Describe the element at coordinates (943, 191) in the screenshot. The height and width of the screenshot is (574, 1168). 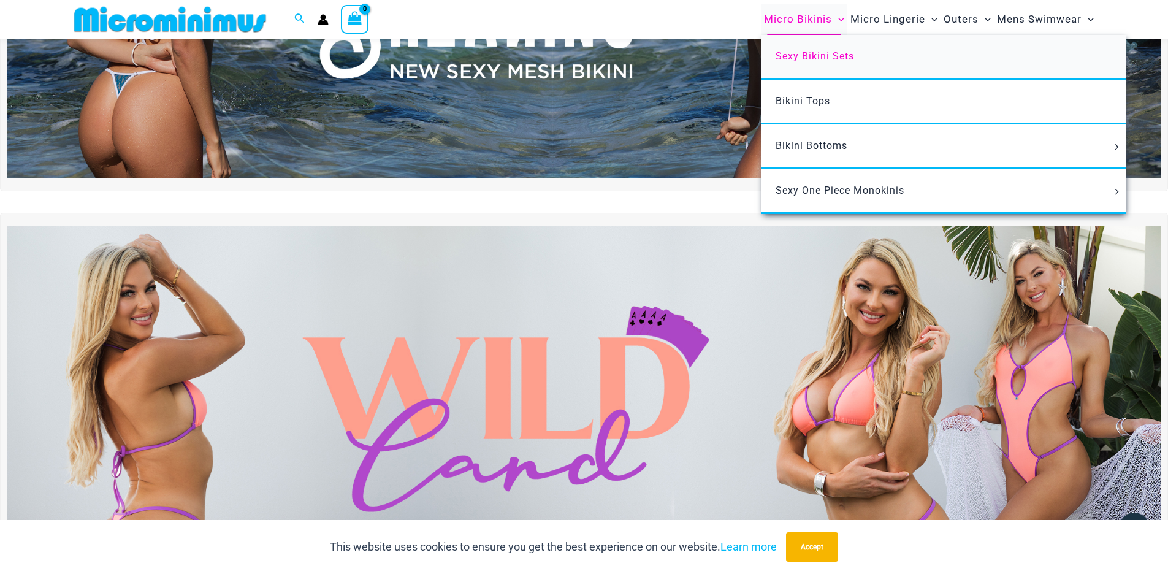
I see `a: Sexy One Piece MonokinisMenu ToggleMenu Toggle` at that location.